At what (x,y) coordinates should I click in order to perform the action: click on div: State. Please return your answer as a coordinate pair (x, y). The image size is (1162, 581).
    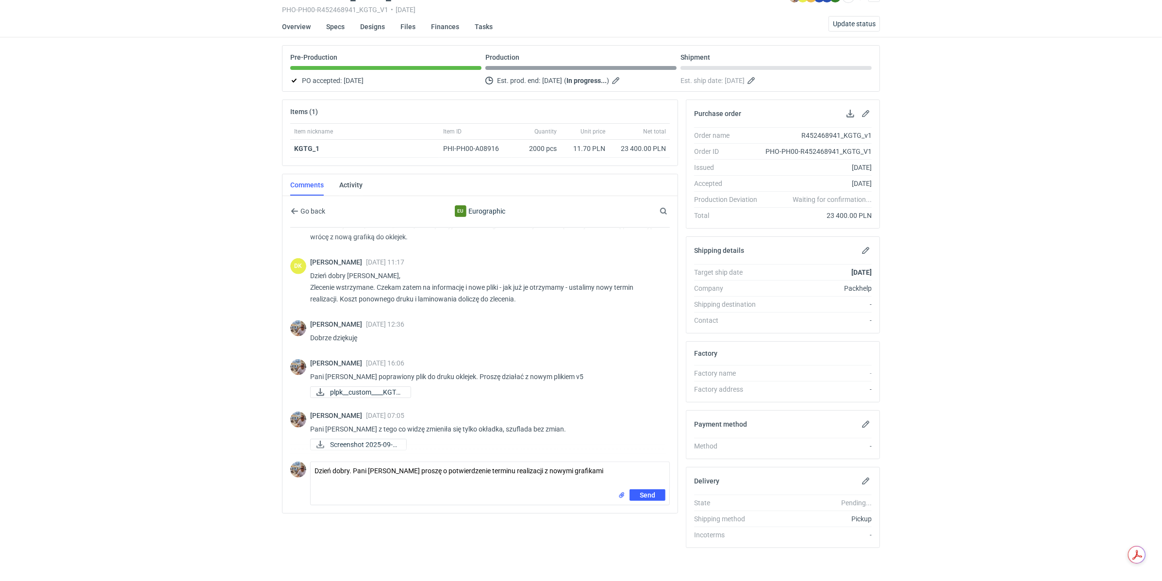
    Looking at the image, I should click on (730, 503).